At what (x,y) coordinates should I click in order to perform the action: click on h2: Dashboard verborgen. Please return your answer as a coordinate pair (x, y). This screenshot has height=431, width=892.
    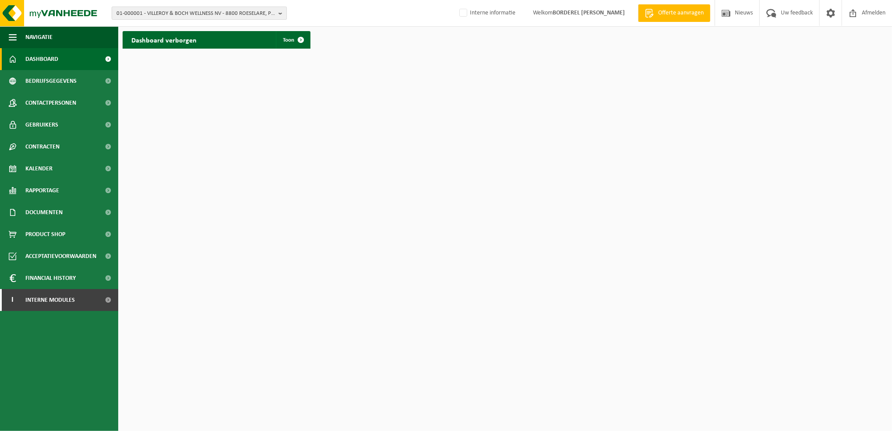
    Looking at the image, I should click on (164, 39).